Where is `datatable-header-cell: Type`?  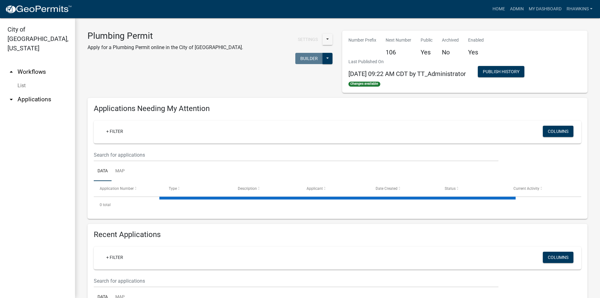
datatable-header-cell: Type is located at coordinates (197, 188).